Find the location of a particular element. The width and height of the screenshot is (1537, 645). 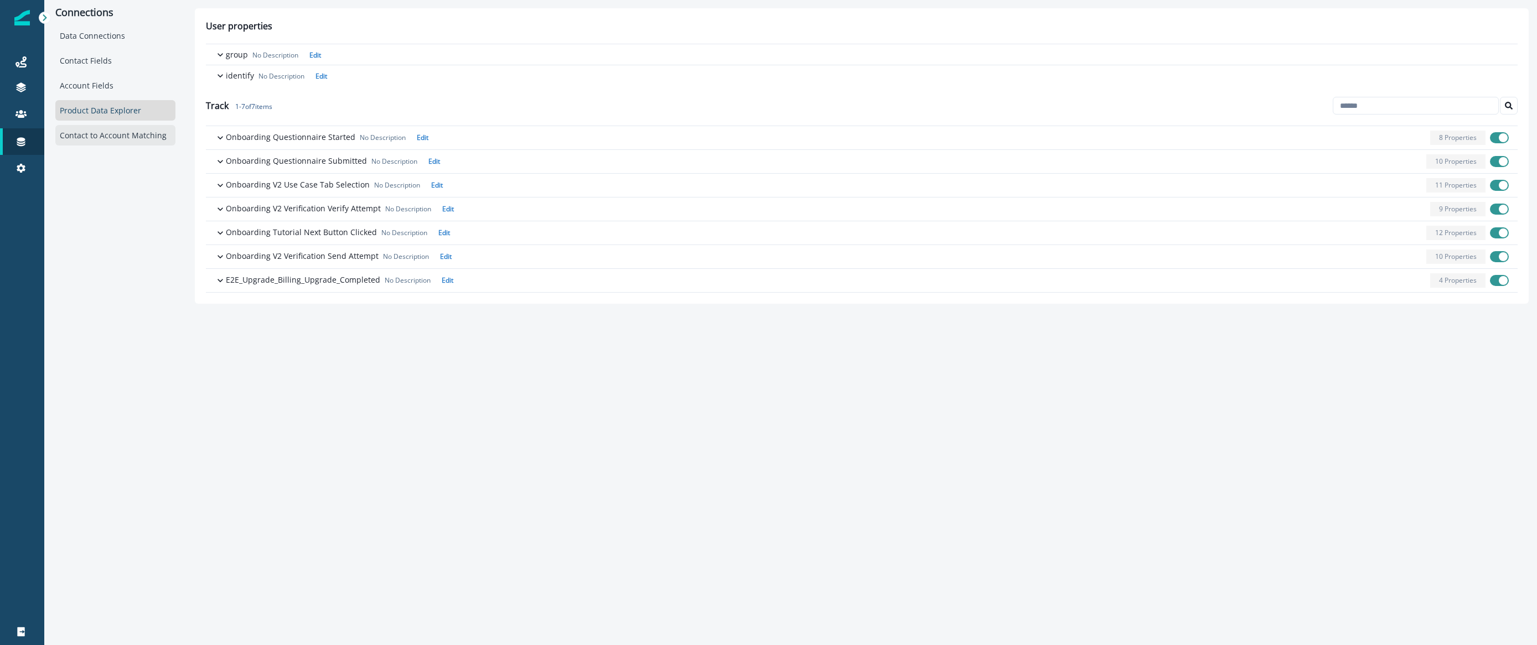

button: identifyNo DescriptionEdit is located at coordinates (862, 75).